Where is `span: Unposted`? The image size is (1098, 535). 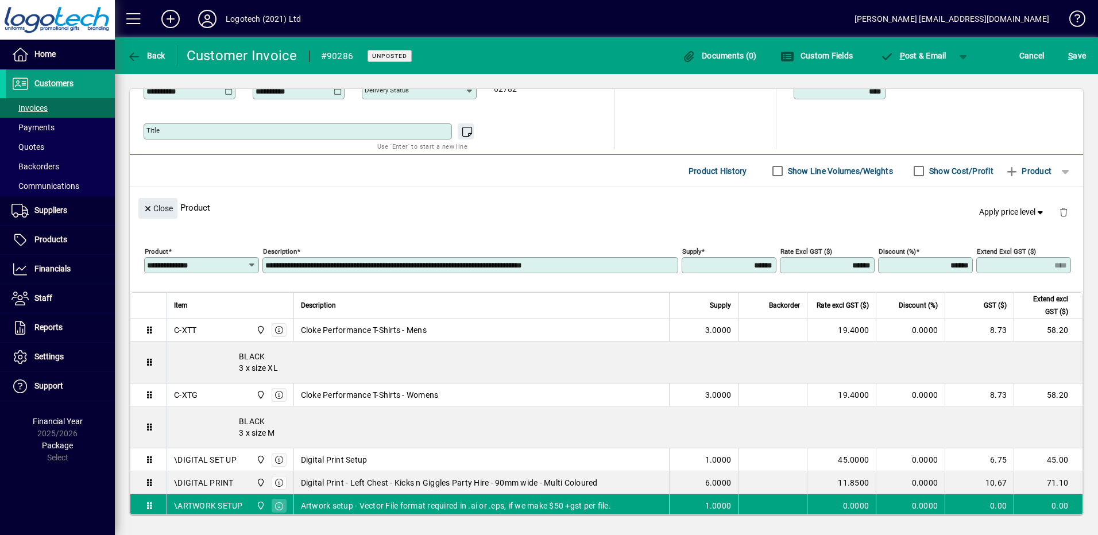 span: Unposted is located at coordinates (389, 56).